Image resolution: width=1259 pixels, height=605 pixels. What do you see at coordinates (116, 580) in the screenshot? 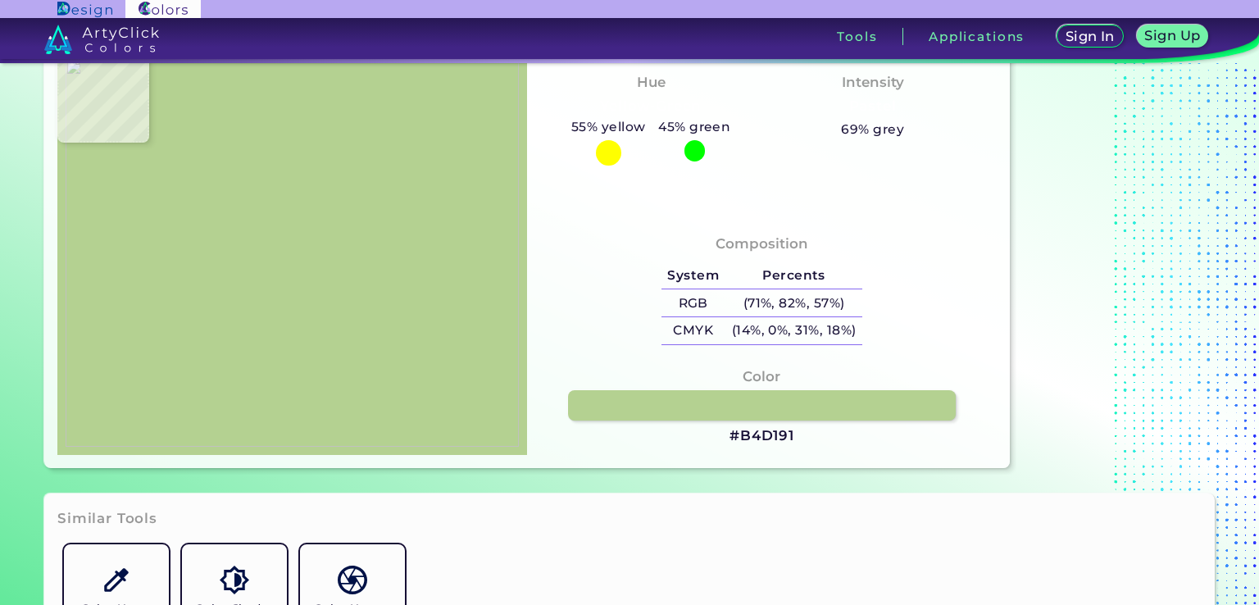
I see `img: icon_color_name_finder.svg` at bounding box center [116, 580].